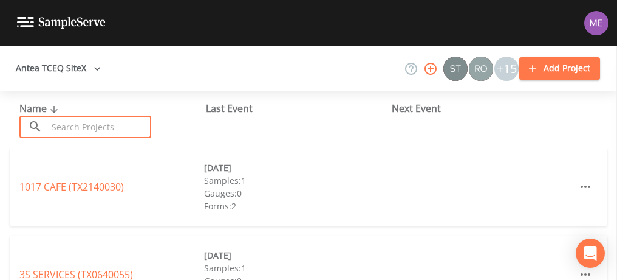  Describe the element at coordinates (456, 69) in the screenshot. I see `div: Stan Porter` at that location.